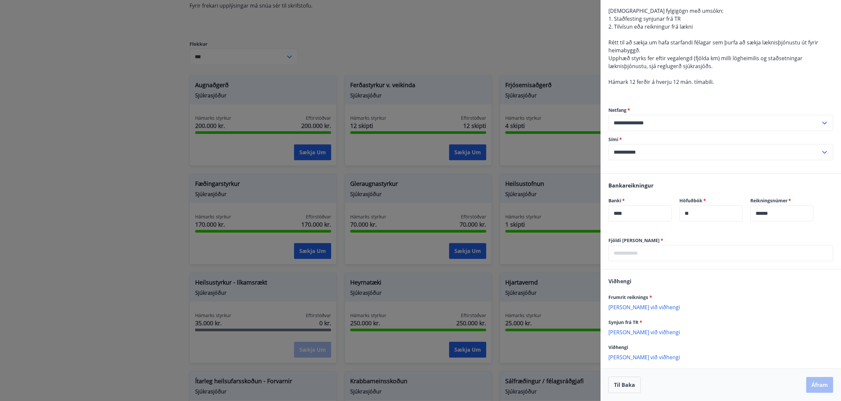 This screenshot has width=841, height=401. Describe the element at coordinates (630, 297) in the screenshot. I see `span: Frumrit reiknings` at that location.